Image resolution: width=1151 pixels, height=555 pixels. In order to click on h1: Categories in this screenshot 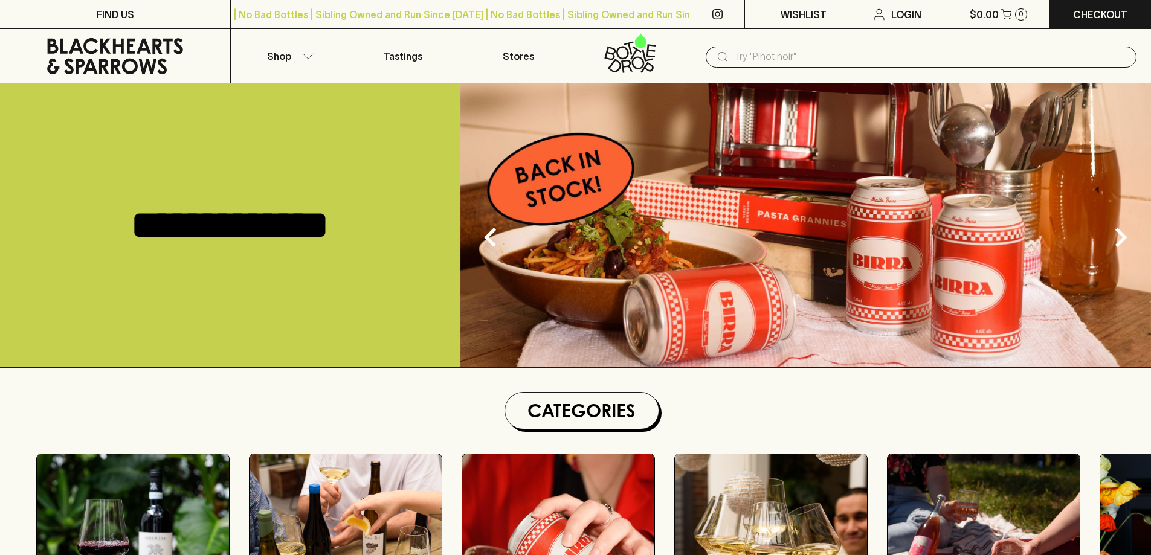, I will do `click(582, 411)`.